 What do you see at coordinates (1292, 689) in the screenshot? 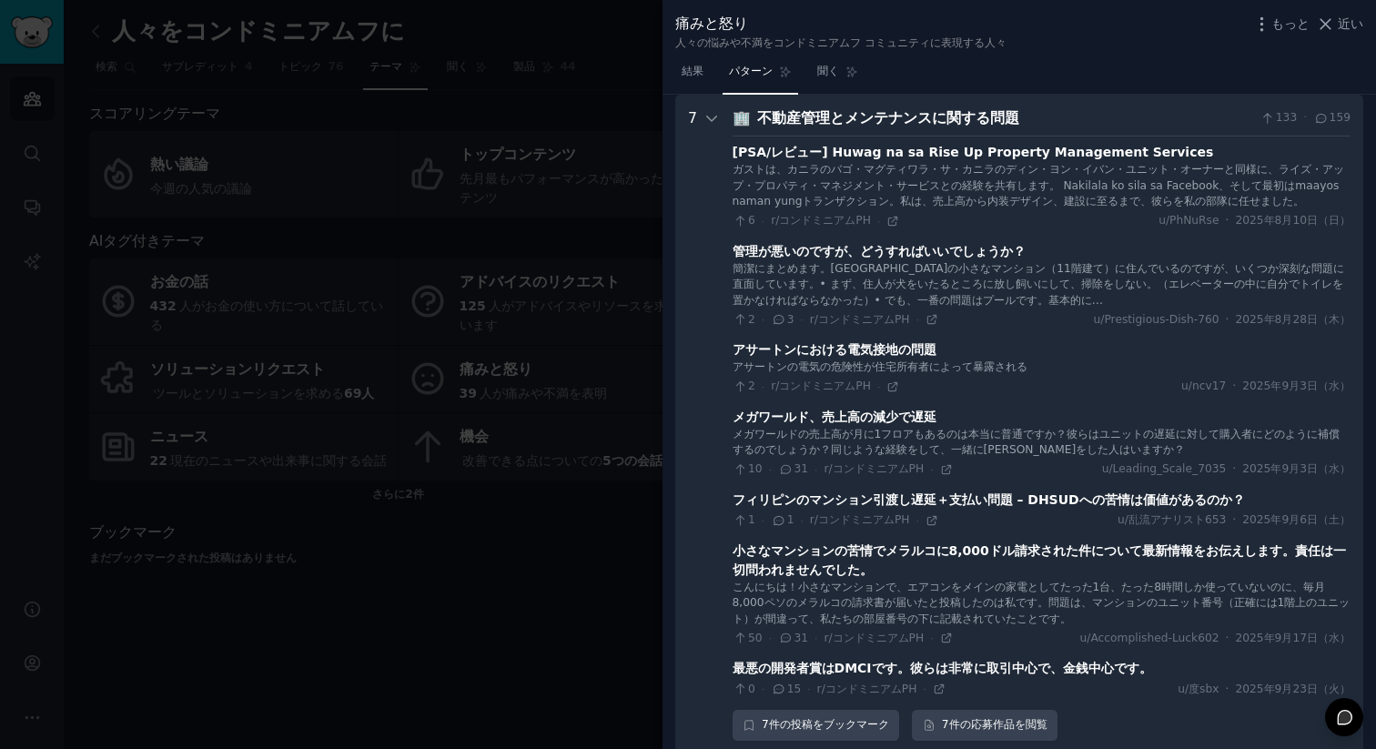
I see `font: 2025年9月23日（火）` at bounding box center [1292, 689].